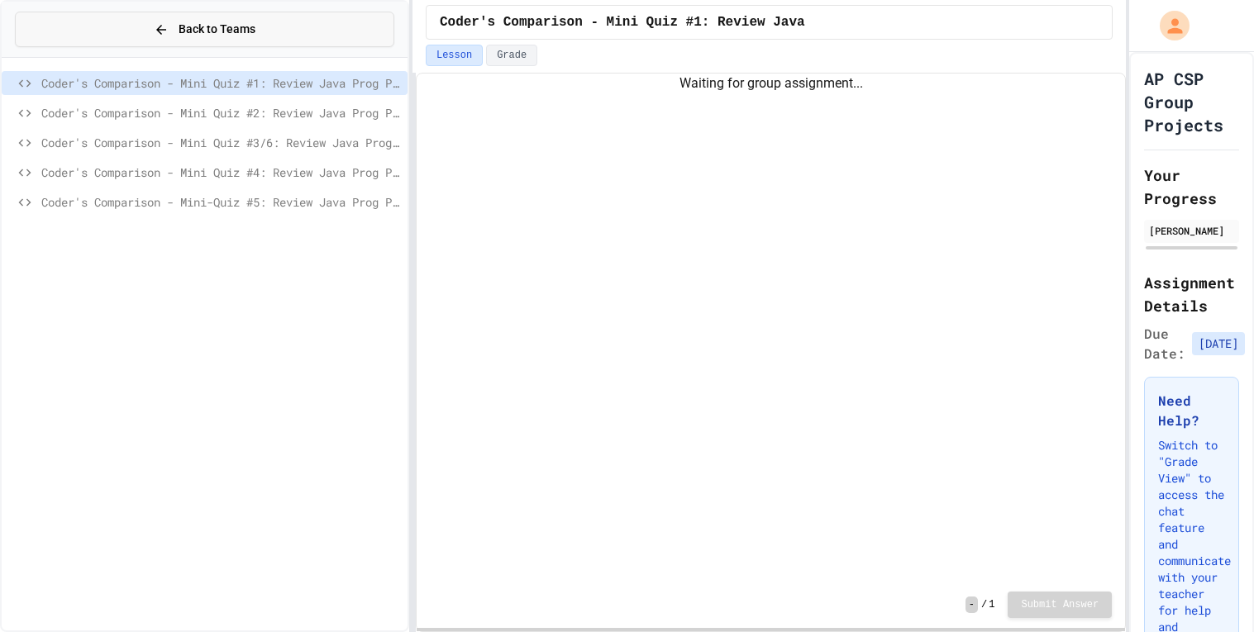  What do you see at coordinates (1165, 344) in the screenshot?
I see `span: Due Date:` at bounding box center [1165, 344].